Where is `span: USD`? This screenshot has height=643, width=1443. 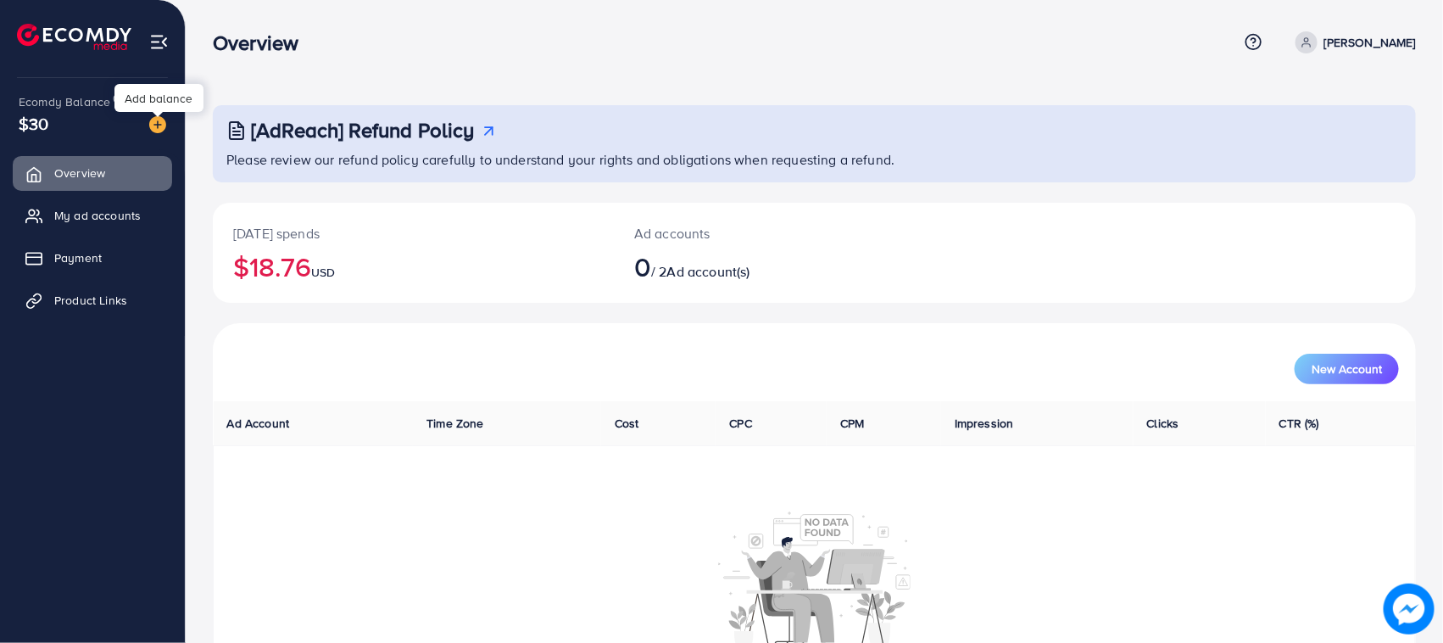
span: USD is located at coordinates (323, 272).